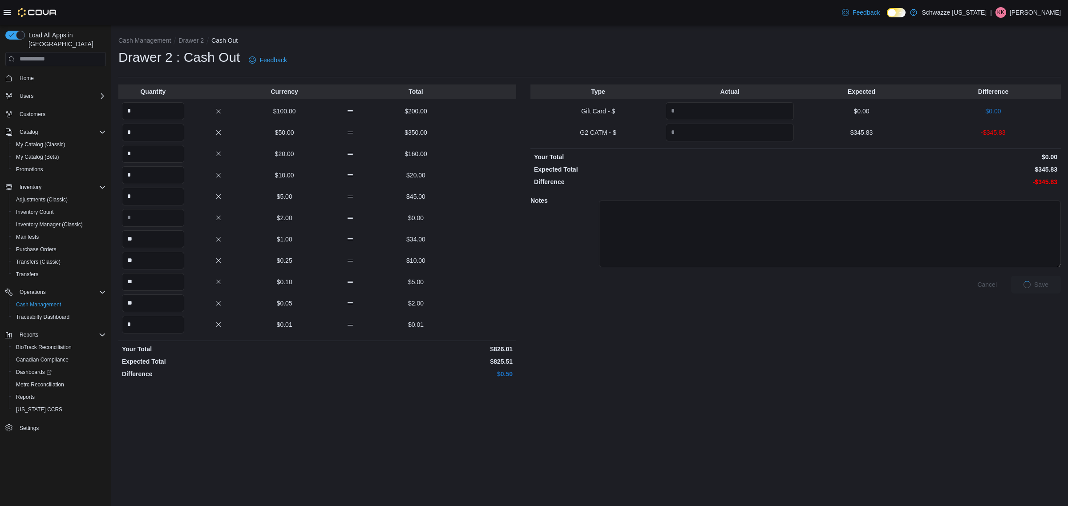  Describe the element at coordinates (59, 237) in the screenshot. I see `button: Manifests` at that location.